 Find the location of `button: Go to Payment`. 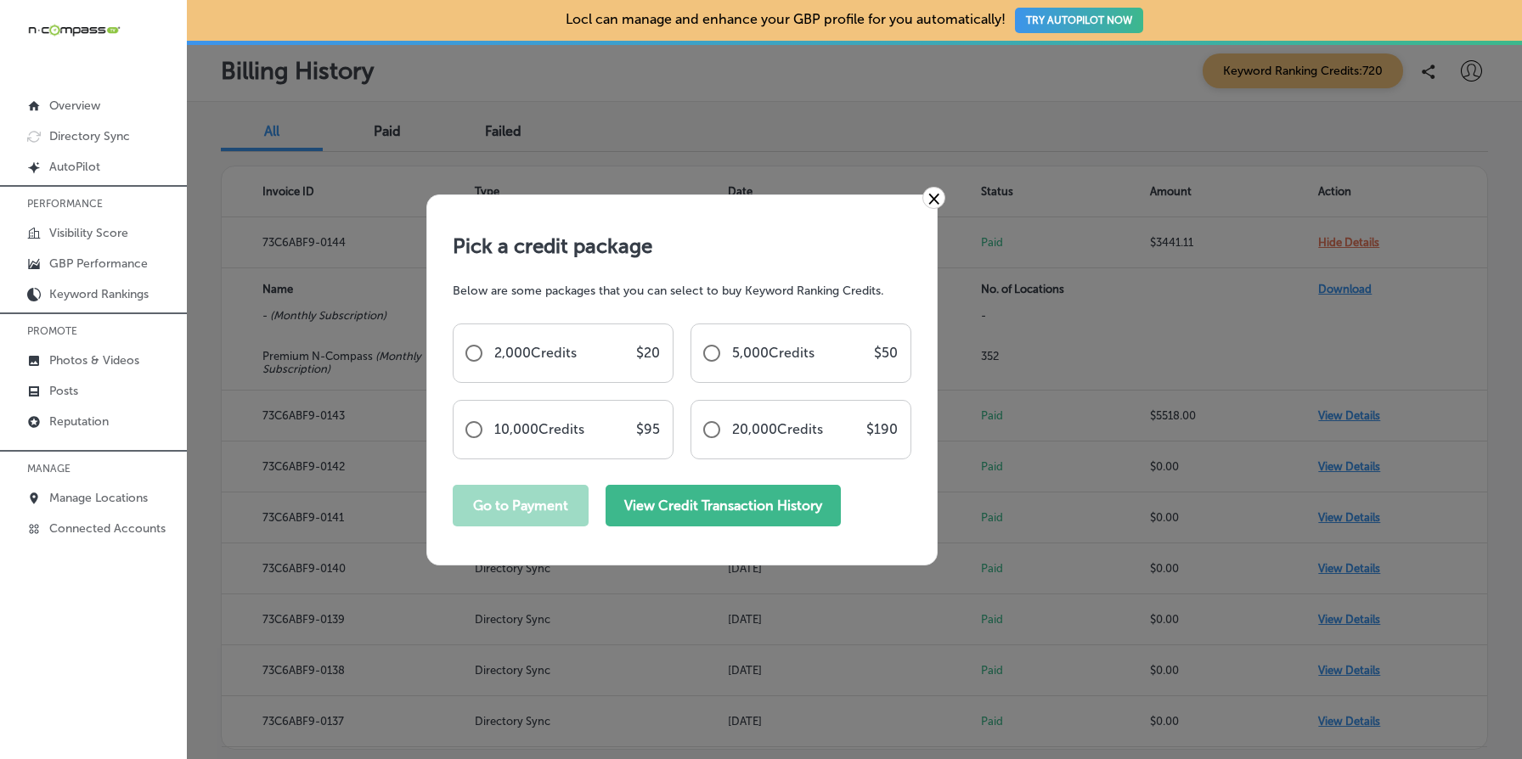

button: Go to Payment is located at coordinates (521, 505).